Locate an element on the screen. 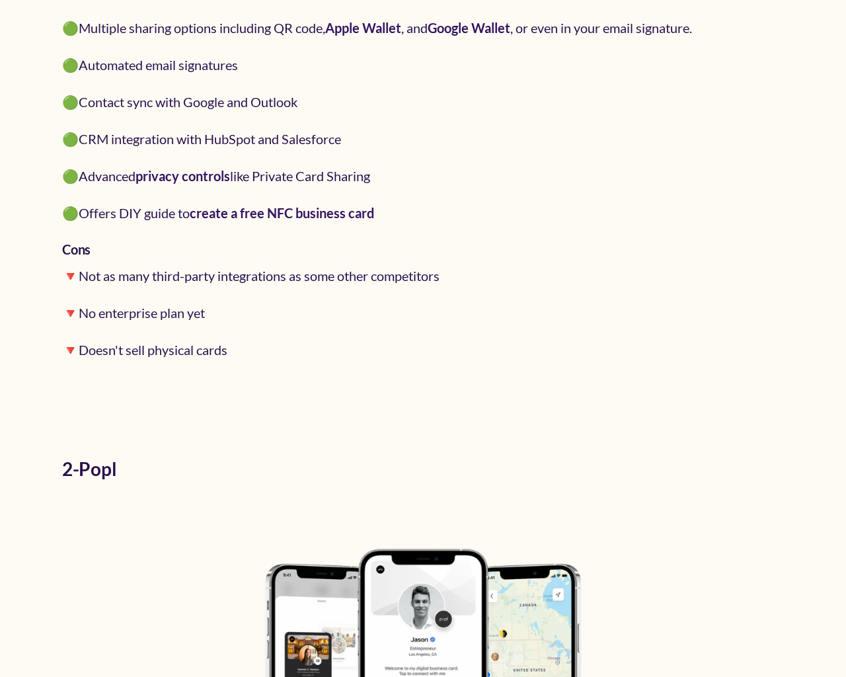  h4: Cons is located at coordinates (423, 249).